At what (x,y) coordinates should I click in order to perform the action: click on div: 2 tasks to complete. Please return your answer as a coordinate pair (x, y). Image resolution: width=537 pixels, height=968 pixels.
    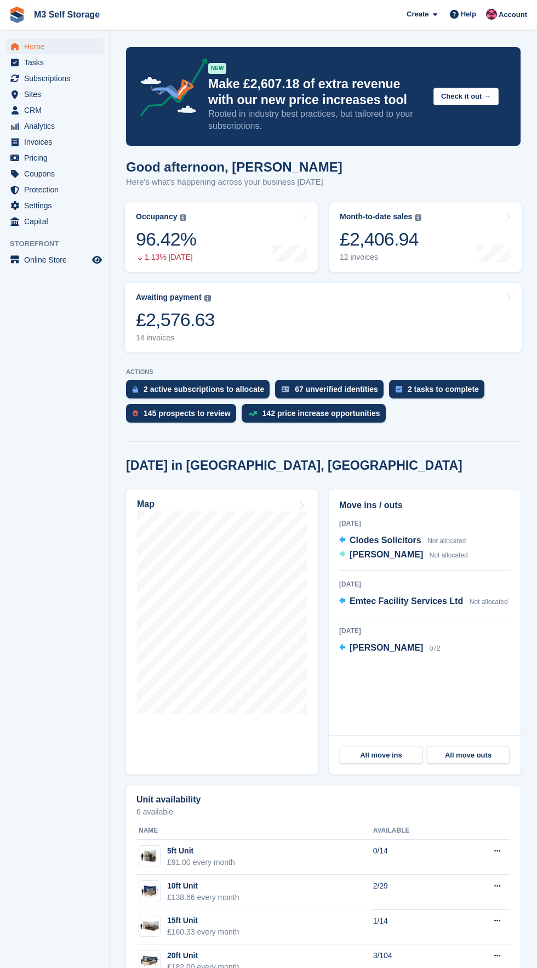
    Looking at the image, I should click on (443, 389).